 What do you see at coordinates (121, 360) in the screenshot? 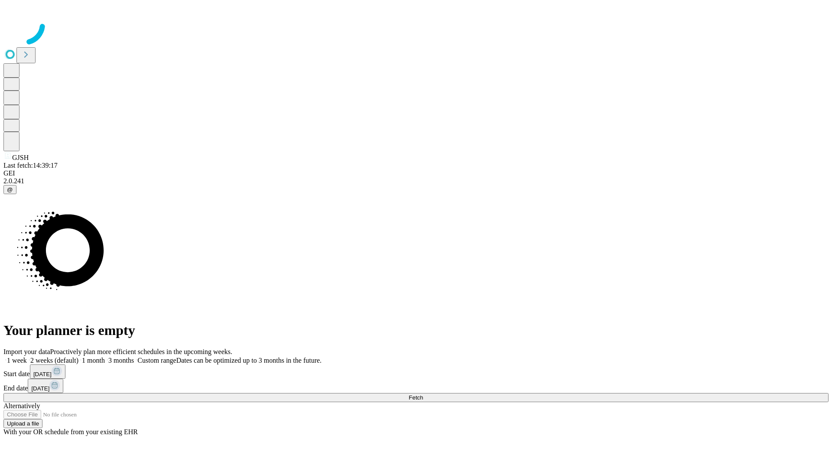
I see `span: 3 months` at bounding box center [121, 360].